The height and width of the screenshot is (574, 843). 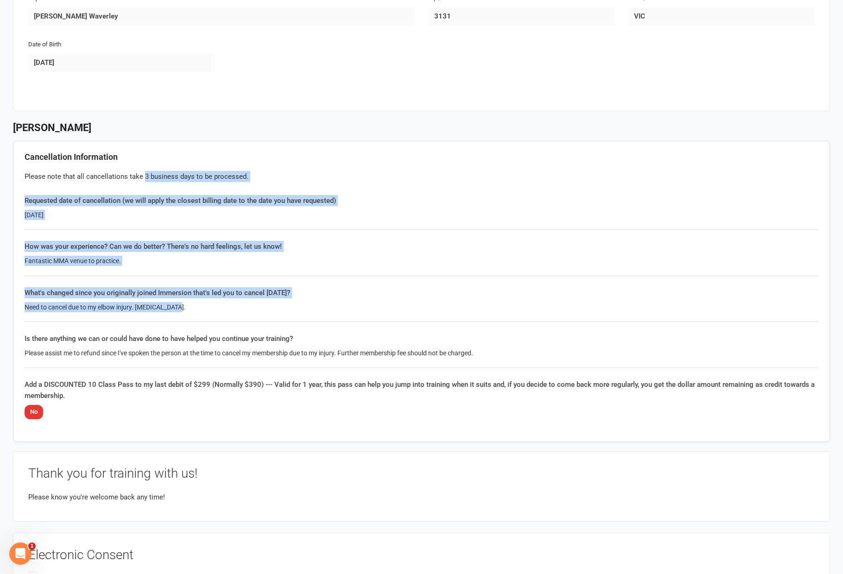 I want to click on div: How was your experience? Can we do better? There's no hard feelings, let us know!, so click(x=421, y=247).